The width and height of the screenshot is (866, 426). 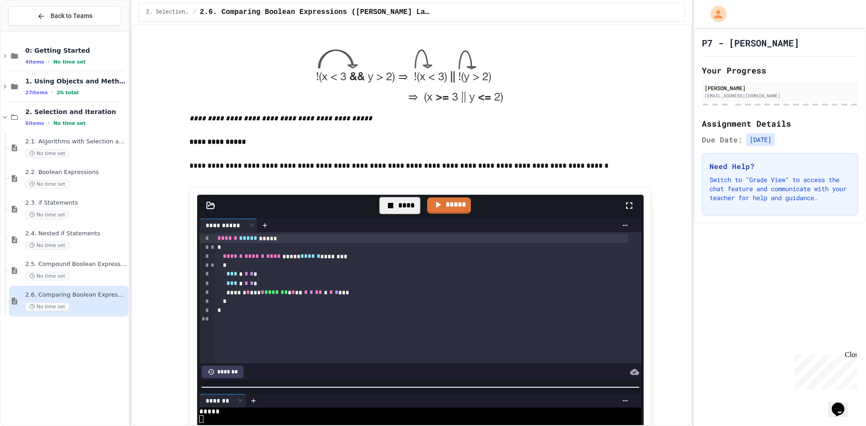 I want to click on h3: Need Help?, so click(x=780, y=166).